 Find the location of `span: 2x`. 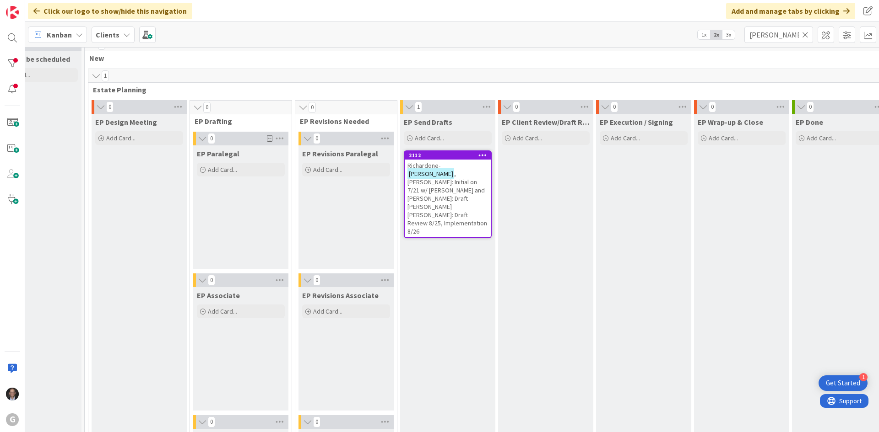

span: 2x is located at coordinates (716, 35).